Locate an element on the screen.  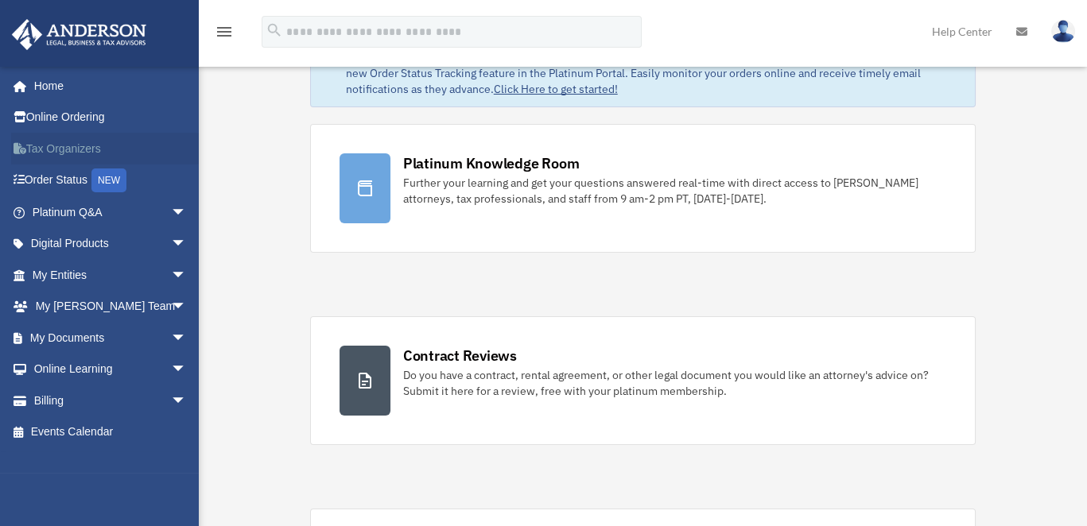
a: Platinum Knowledge Room Further your learning and get your questions answered real-time with dire... is located at coordinates (643, 188).